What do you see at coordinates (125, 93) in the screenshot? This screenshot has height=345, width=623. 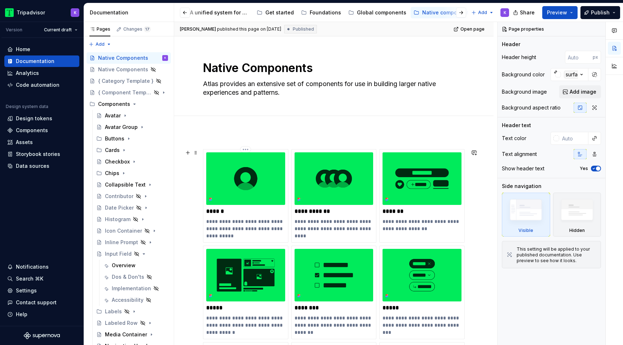 I see `div: { Component Template }` at bounding box center [125, 93].